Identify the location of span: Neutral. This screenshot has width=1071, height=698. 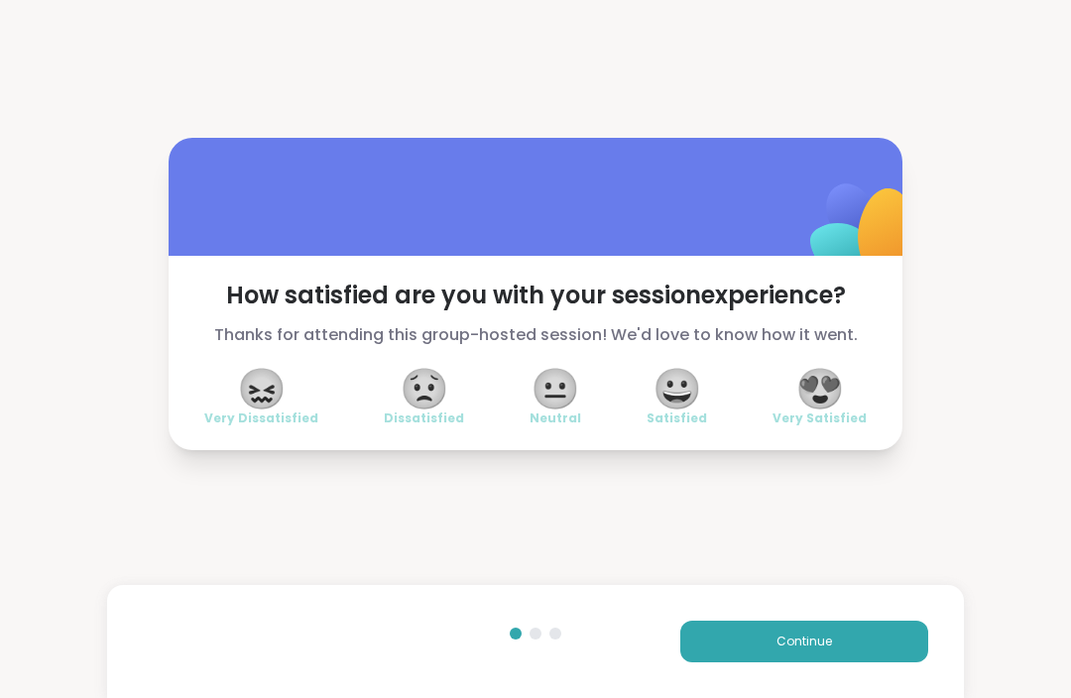
(556, 419).